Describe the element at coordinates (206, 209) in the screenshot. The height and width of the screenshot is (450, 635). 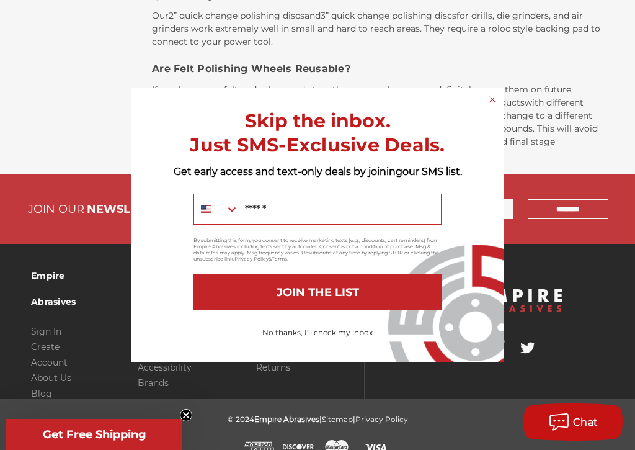
I see `img: United States` at that location.